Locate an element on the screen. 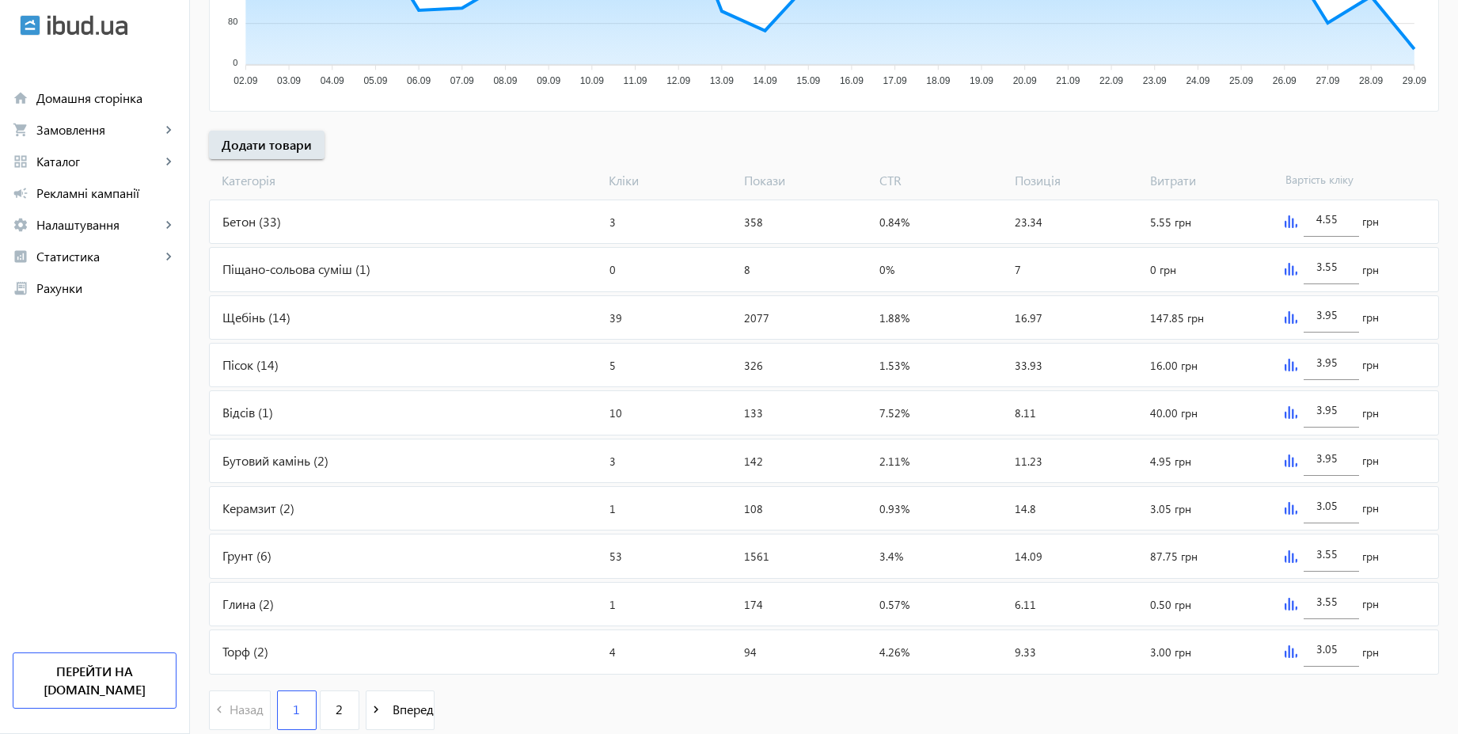 The height and width of the screenshot is (734, 1458). span: 0.57% is located at coordinates (894, 604).